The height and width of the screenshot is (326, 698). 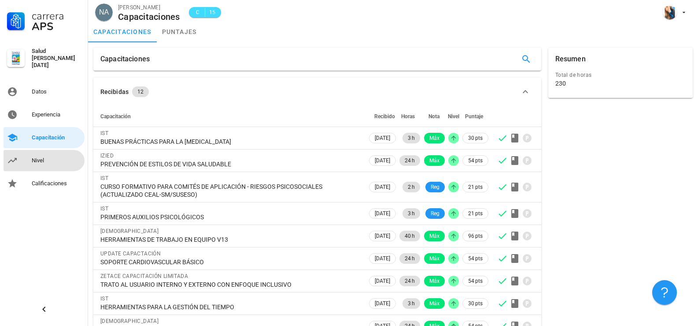 I want to click on div: Recibidas, so click(x=115, y=92).